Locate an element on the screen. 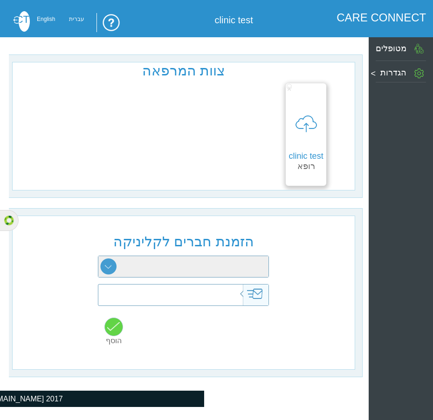  img: PatientGIcon.png is located at coordinates (419, 48).